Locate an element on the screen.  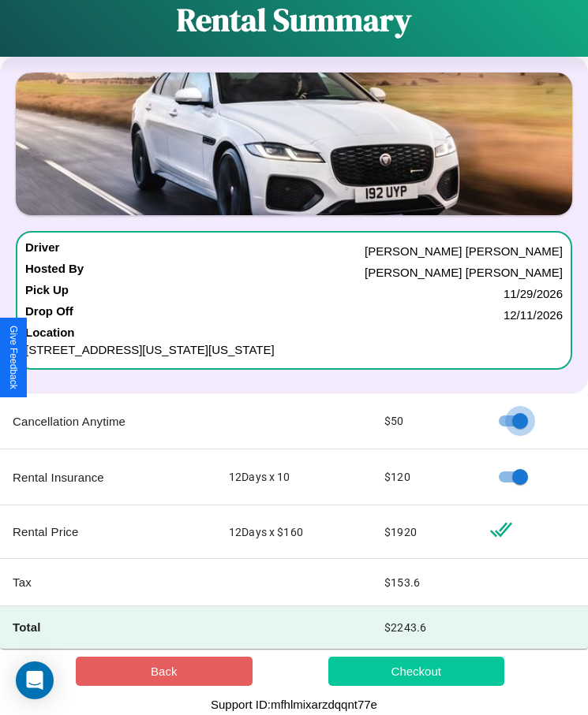
td: $ 120 is located at coordinates (424, 477).